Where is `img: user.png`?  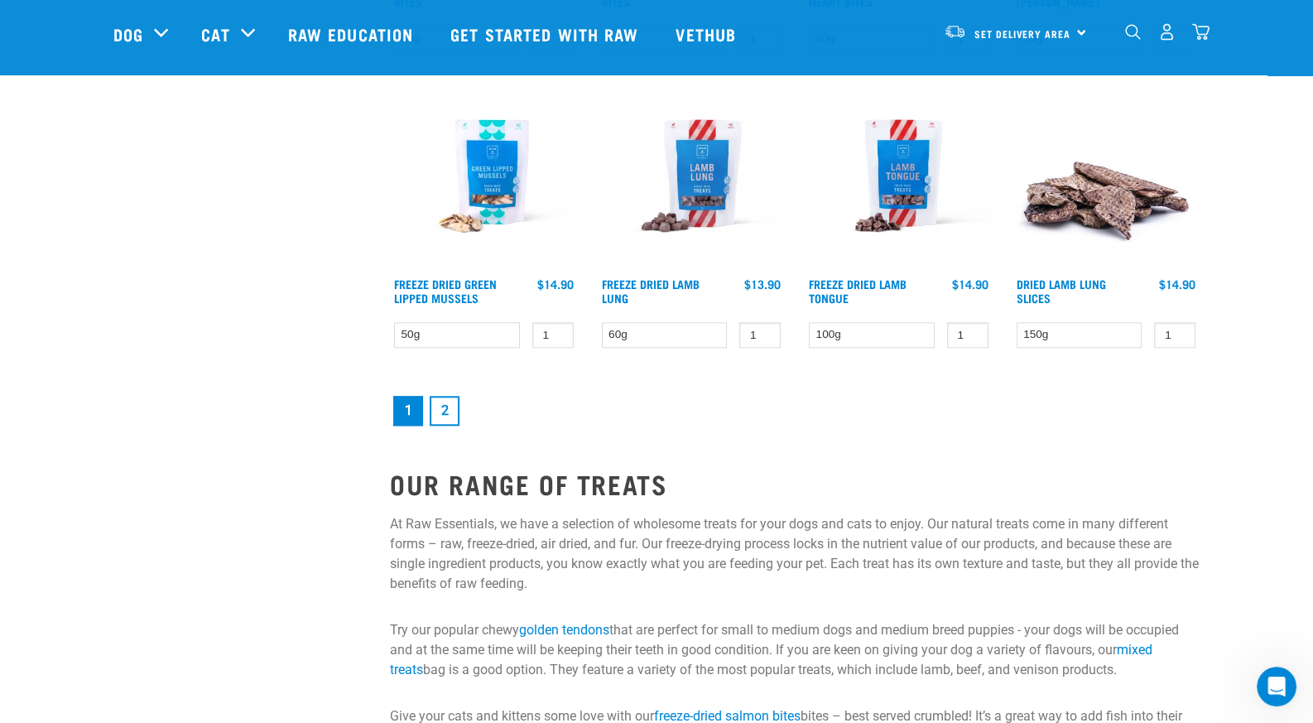
img: user.png is located at coordinates (1166, 31).